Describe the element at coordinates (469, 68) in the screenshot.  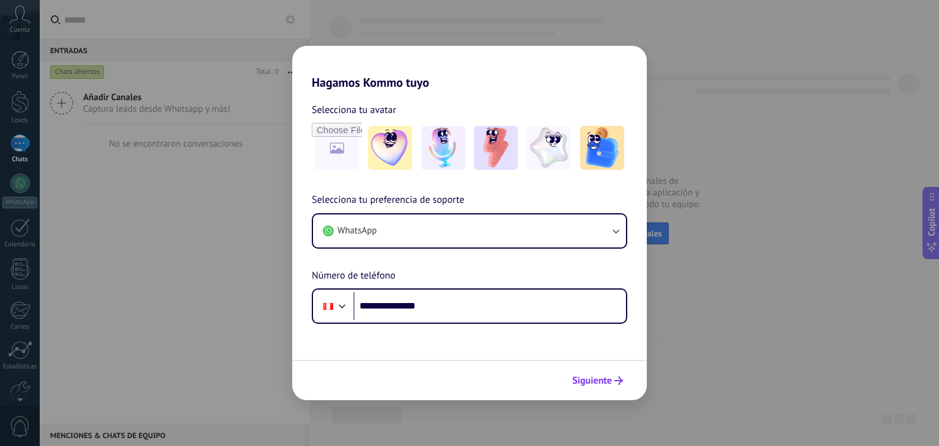
I see `h2: Hagamos Kommo tuyo` at that location.